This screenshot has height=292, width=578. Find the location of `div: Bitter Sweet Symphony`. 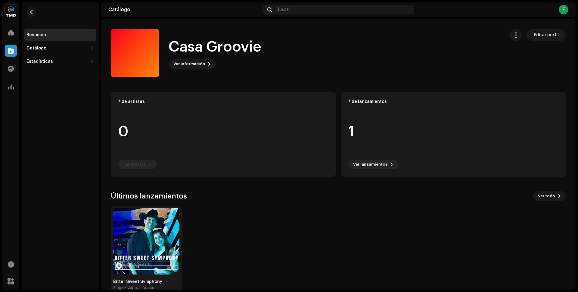

div: Bitter Sweet Symphony is located at coordinates (146, 281).